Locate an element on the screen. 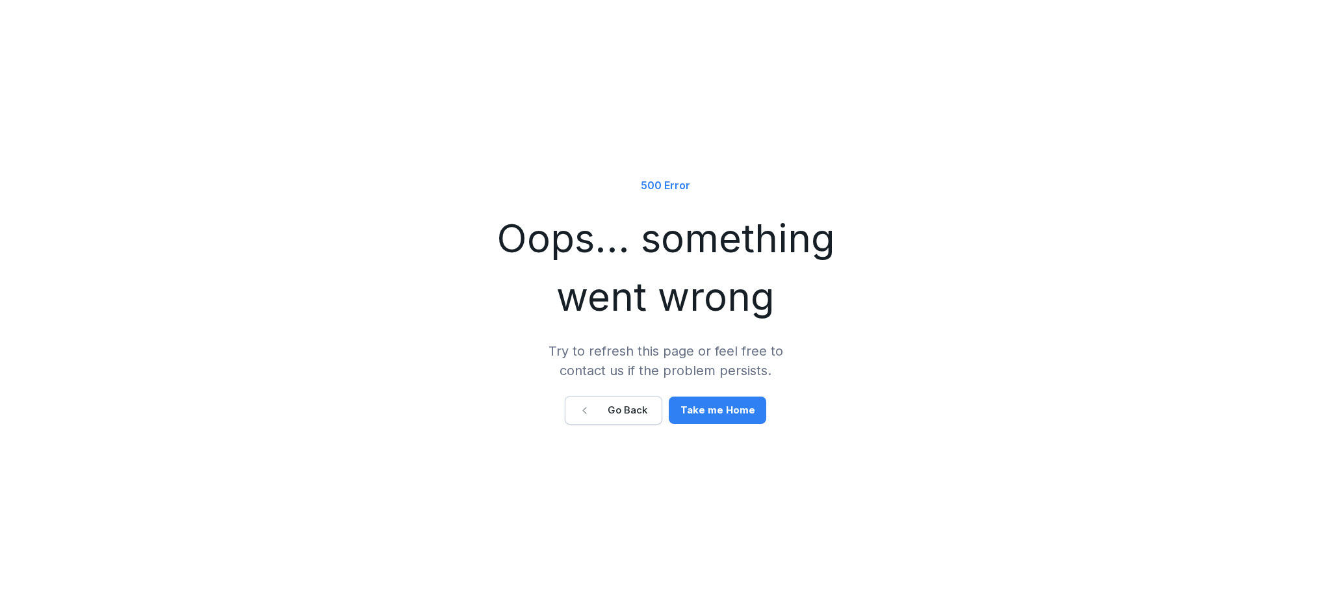 This screenshot has height=602, width=1331. div: Go Back is located at coordinates (614, 410).